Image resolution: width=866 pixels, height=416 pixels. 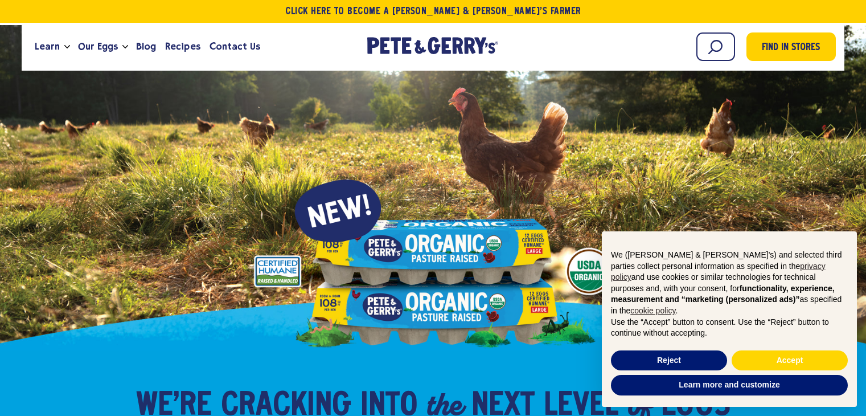 What do you see at coordinates (729, 319) in the screenshot?
I see `div: Notice` at bounding box center [729, 319].